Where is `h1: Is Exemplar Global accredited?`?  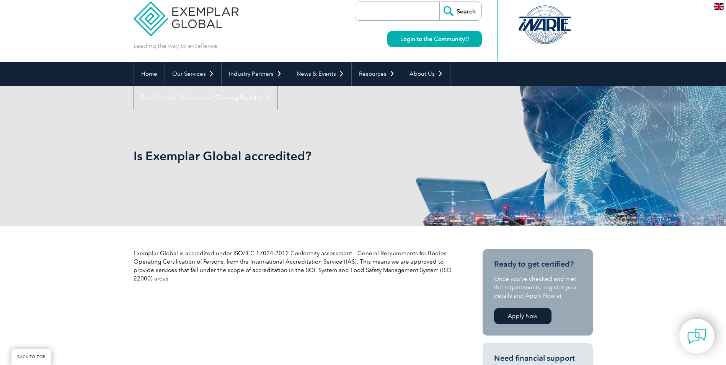 h1: Is Exemplar Global accredited? is located at coordinates (280, 156).